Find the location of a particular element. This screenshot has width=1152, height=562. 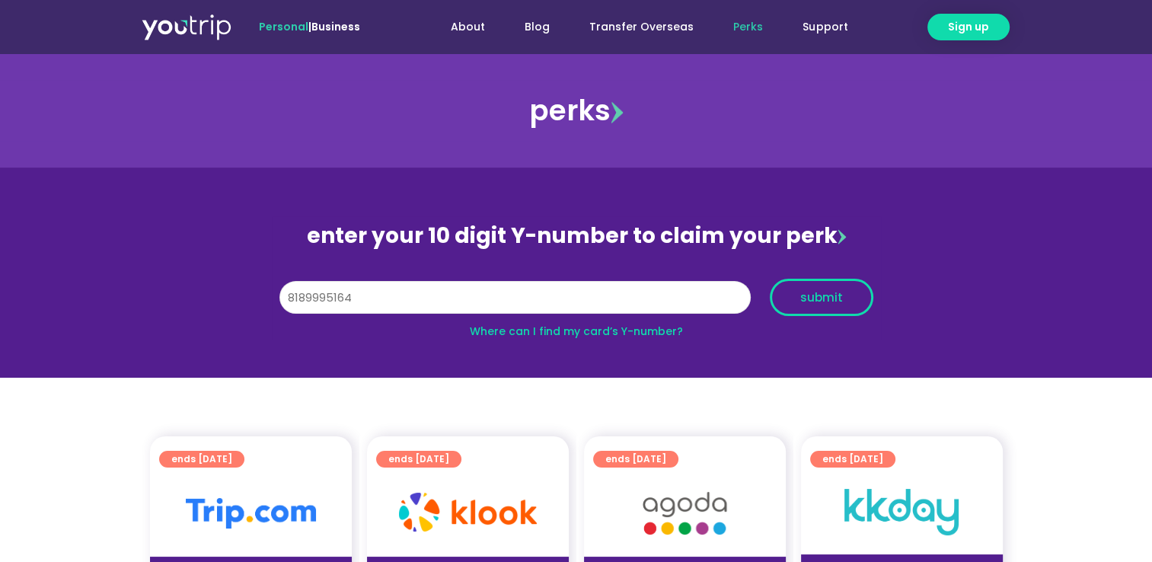

input: 10 digit Y-number (e.g. 8123456789) is located at coordinates (515, 298).